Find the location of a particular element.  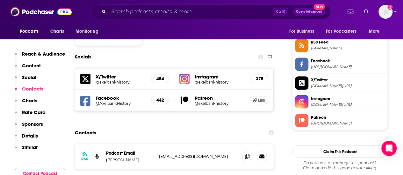

span: New is located at coordinates (319, 7).